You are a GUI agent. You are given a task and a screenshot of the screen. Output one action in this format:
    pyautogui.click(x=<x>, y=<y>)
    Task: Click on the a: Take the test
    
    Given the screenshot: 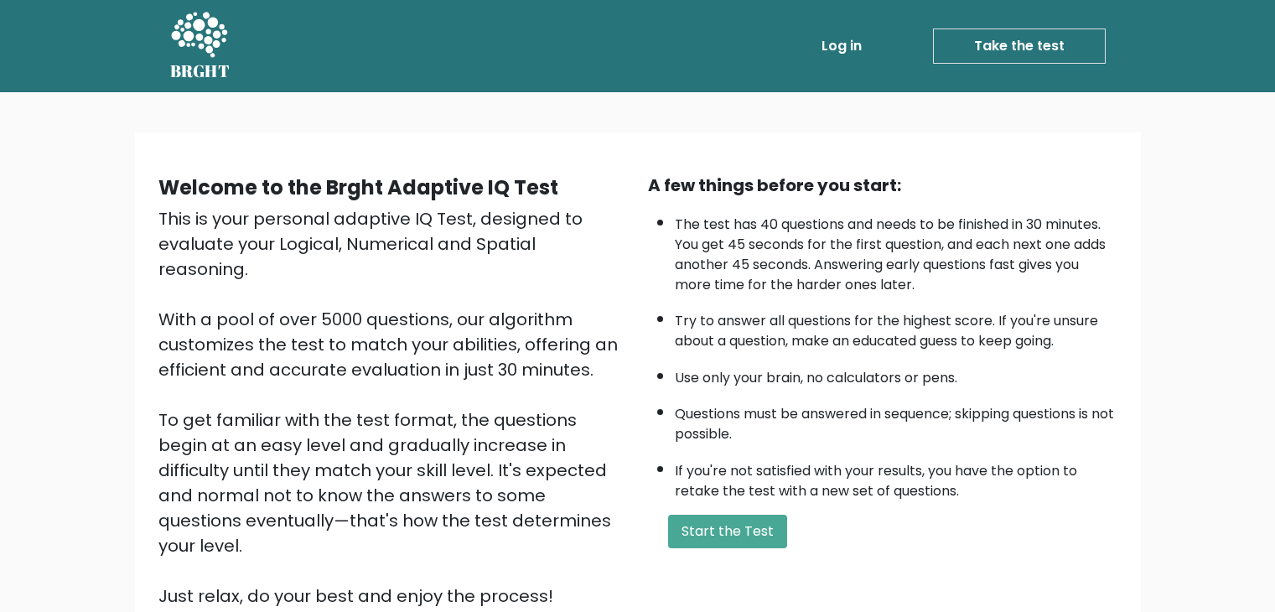 What is the action you would take?
    pyautogui.click(x=1019, y=46)
    